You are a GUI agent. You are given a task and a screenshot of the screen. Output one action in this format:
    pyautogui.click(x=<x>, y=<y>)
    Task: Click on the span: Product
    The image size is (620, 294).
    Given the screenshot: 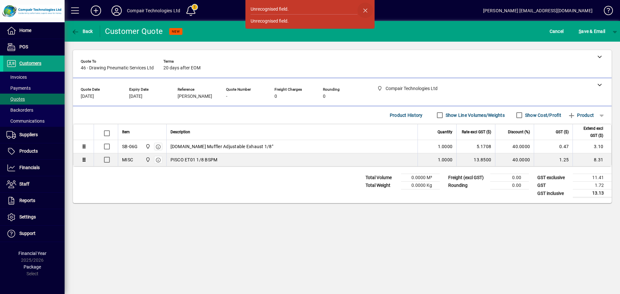 What is the action you would take?
    pyautogui.click(x=581, y=115)
    